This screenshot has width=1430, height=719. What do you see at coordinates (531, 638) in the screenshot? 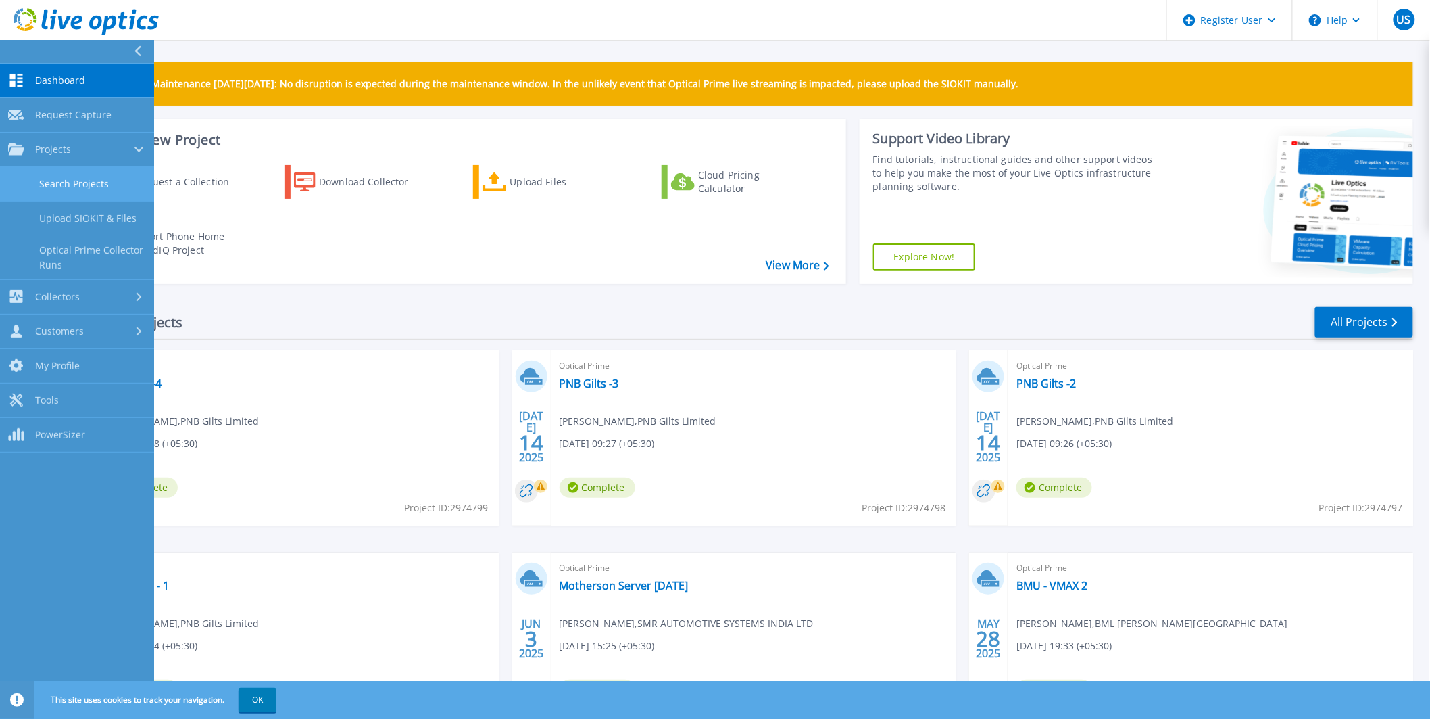
I see `div: JUN 2025` at bounding box center [531, 638].